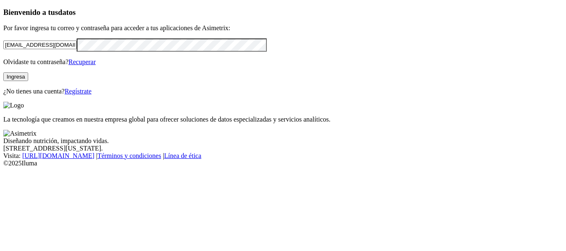 The height and width of the screenshot is (251, 566). Describe the element at coordinates (283, 62) in the screenshot. I see `p: Olvidaste tu contraseña?` at that location.